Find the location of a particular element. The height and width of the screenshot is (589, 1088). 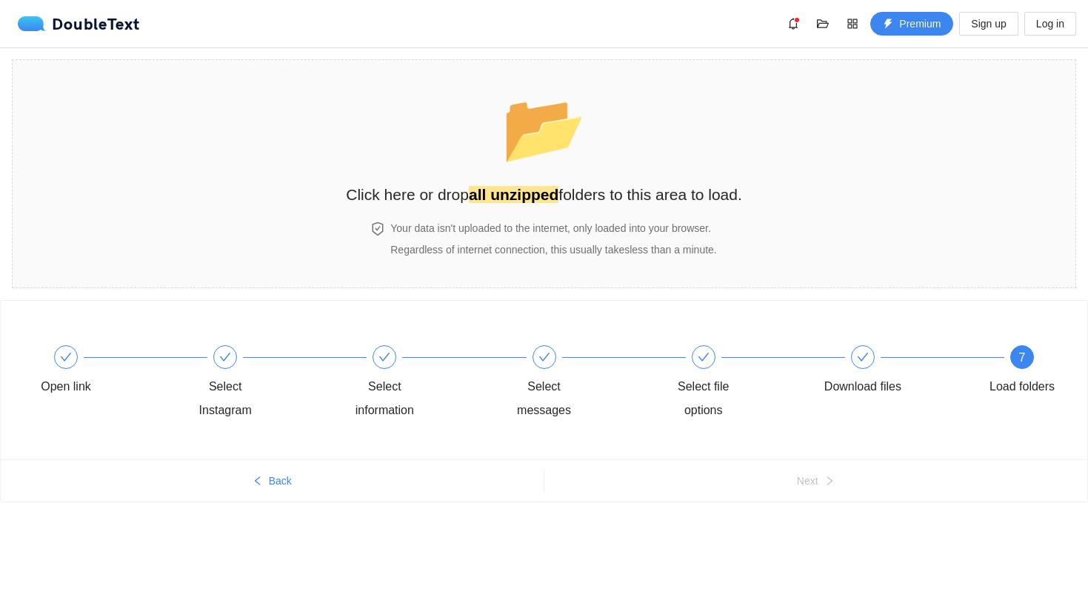

button: thunderboltPremium is located at coordinates (912, 24).